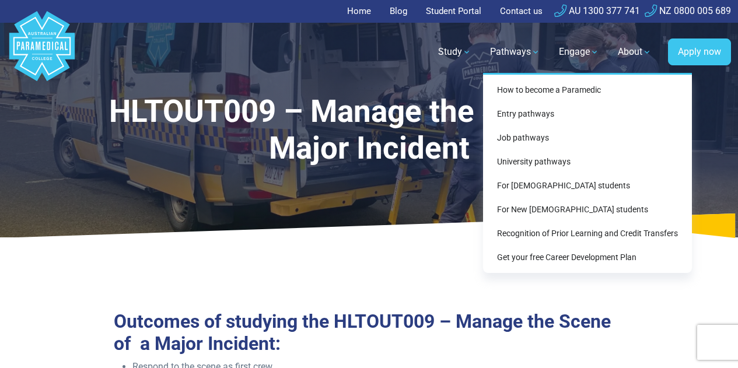 The image size is (738, 368). I want to click on a: NZ 0800 005 689, so click(688, 11).